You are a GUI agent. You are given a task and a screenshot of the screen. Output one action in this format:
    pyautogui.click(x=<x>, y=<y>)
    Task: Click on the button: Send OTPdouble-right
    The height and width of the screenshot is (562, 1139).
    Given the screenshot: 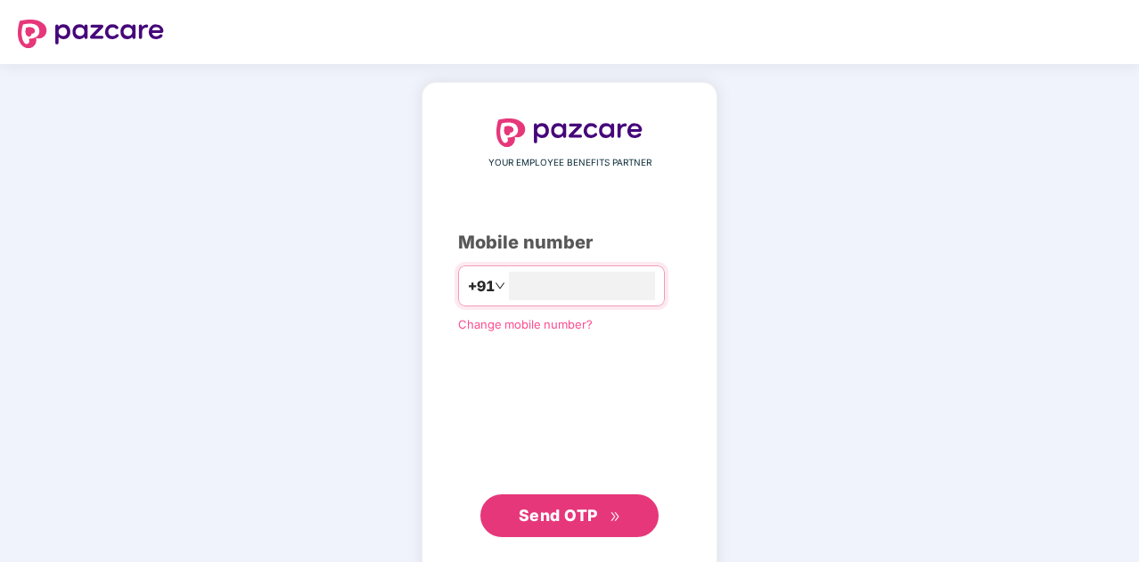 What is the action you would take?
    pyautogui.click(x=570, y=516)
    